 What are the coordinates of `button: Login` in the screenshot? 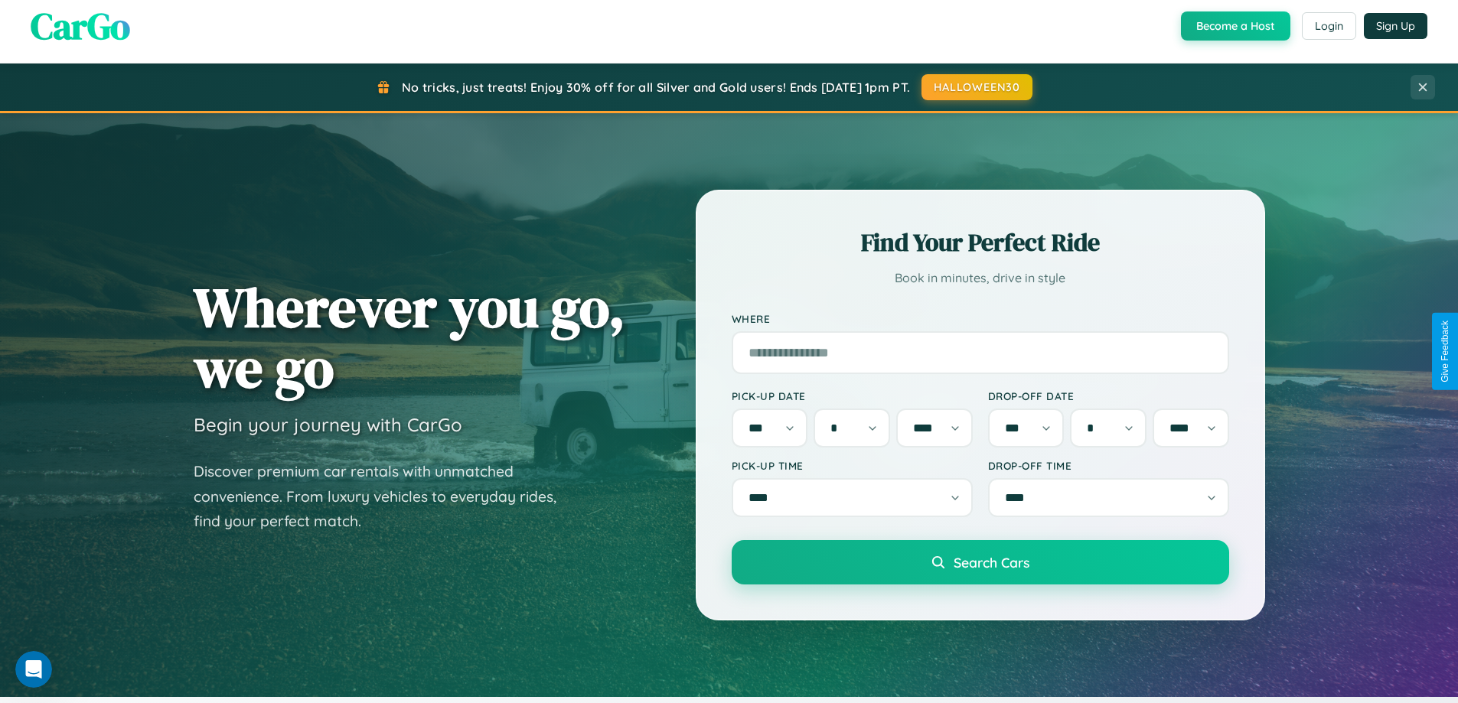 It's located at (1328, 26).